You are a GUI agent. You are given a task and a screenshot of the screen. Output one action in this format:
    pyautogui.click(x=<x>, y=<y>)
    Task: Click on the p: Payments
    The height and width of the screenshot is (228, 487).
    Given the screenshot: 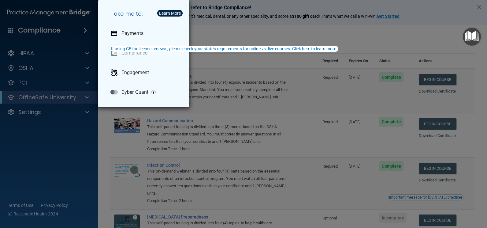 What is the action you would take?
    pyautogui.click(x=132, y=33)
    